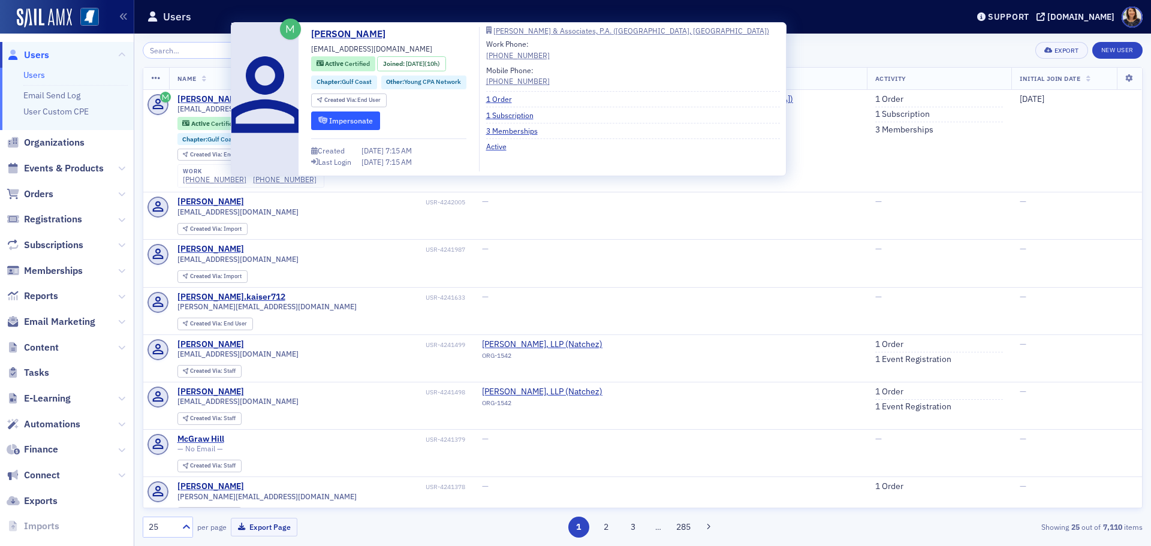 Image resolution: width=1151 pixels, height=546 pixels. What do you see at coordinates (395, 82) in the screenshot?
I see `span: Other :` at bounding box center [395, 82].